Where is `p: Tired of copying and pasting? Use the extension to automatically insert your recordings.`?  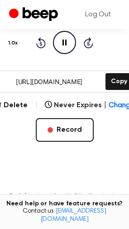
p: Tired of copying and pasting? Use the extension to automatically insert your recordings. is located at coordinates (65, 199).